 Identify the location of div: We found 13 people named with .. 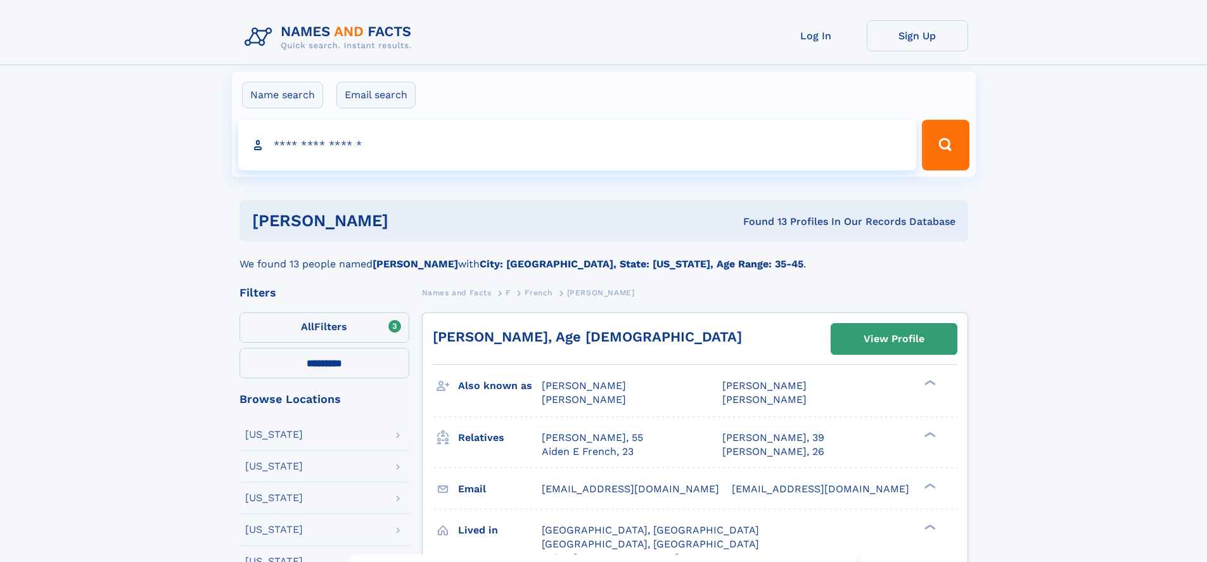
(604, 257).